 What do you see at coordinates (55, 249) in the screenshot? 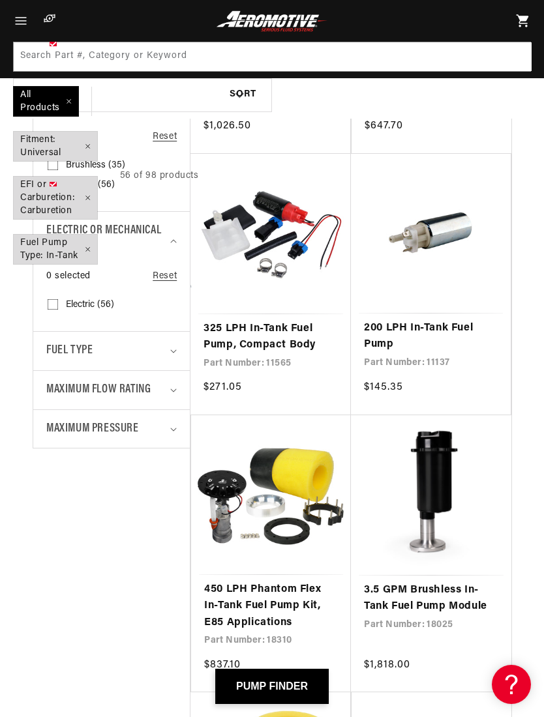
I see `span: Fuel Pump Type: In-Tank` at bounding box center [55, 249].